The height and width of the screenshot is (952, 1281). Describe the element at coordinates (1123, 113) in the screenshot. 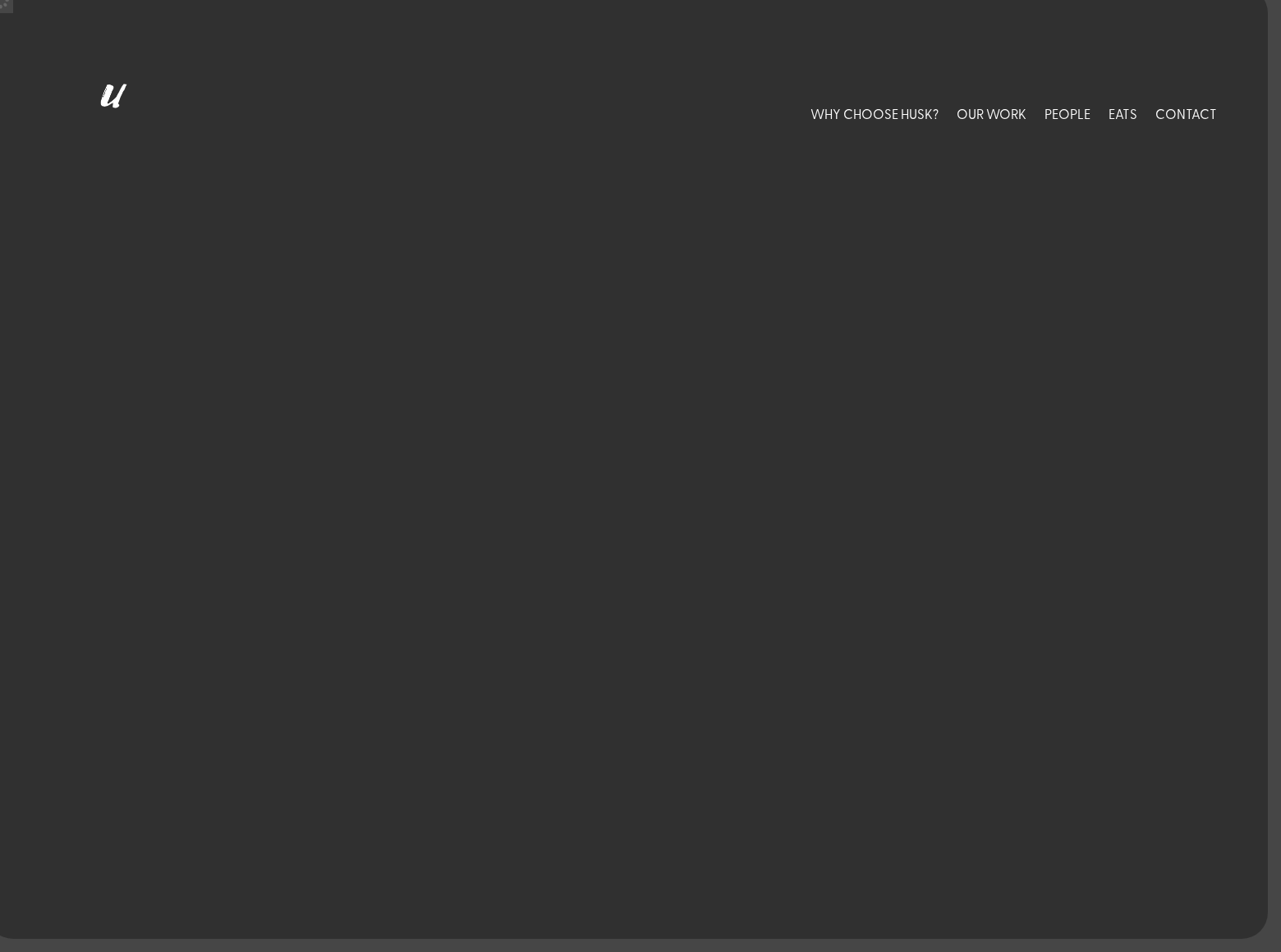

I see `a: EATS` at that location.